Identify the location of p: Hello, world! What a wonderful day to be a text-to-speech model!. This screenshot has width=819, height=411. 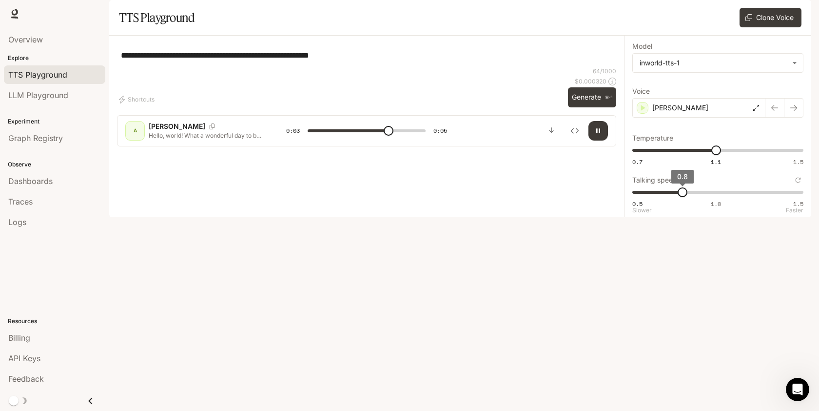
(206, 135).